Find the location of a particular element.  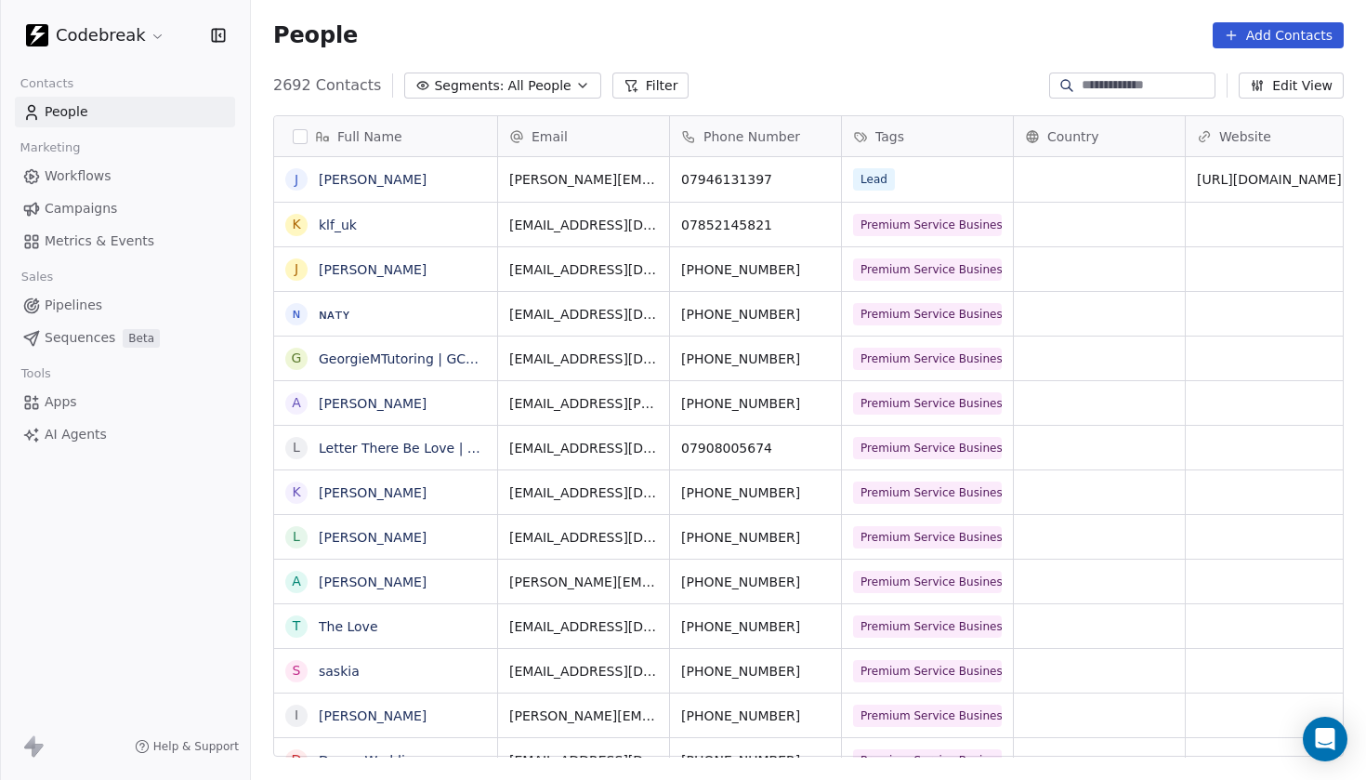

span: Country is located at coordinates (1073, 137).